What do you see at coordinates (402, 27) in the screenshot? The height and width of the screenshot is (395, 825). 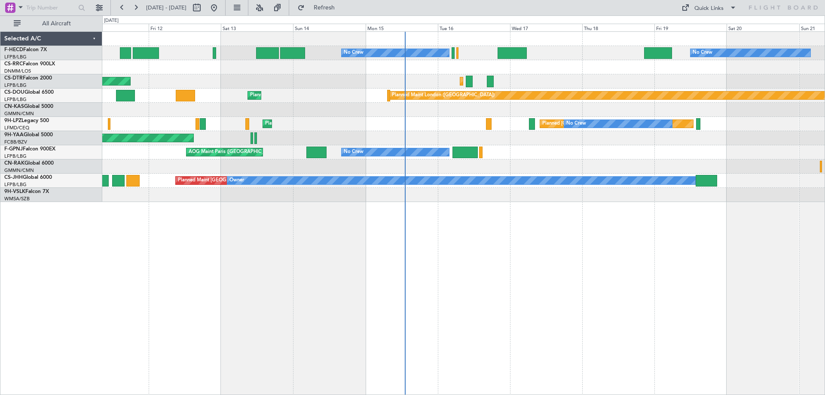 I see `div: Mon 15` at bounding box center [402, 27].